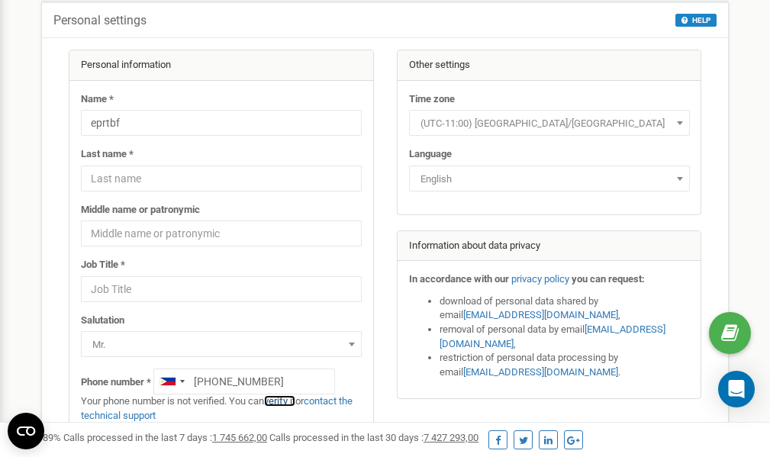 This screenshot has height=457, width=770. What do you see at coordinates (565, 365) in the screenshot?
I see `li: restriction of personal data processing by email .` at bounding box center [565, 365].